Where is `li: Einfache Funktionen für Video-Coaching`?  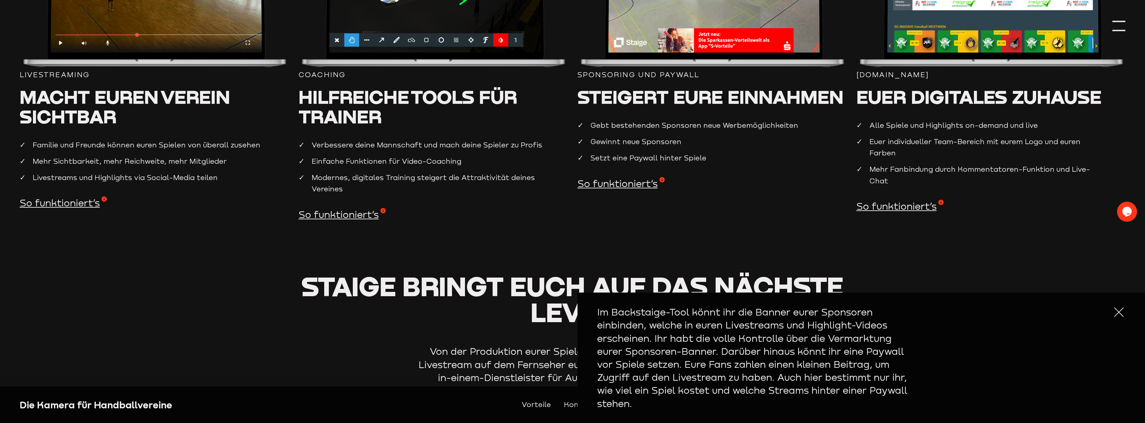 li: Einfache Funktionen für Video-Coaching is located at coordinates (424, 161).